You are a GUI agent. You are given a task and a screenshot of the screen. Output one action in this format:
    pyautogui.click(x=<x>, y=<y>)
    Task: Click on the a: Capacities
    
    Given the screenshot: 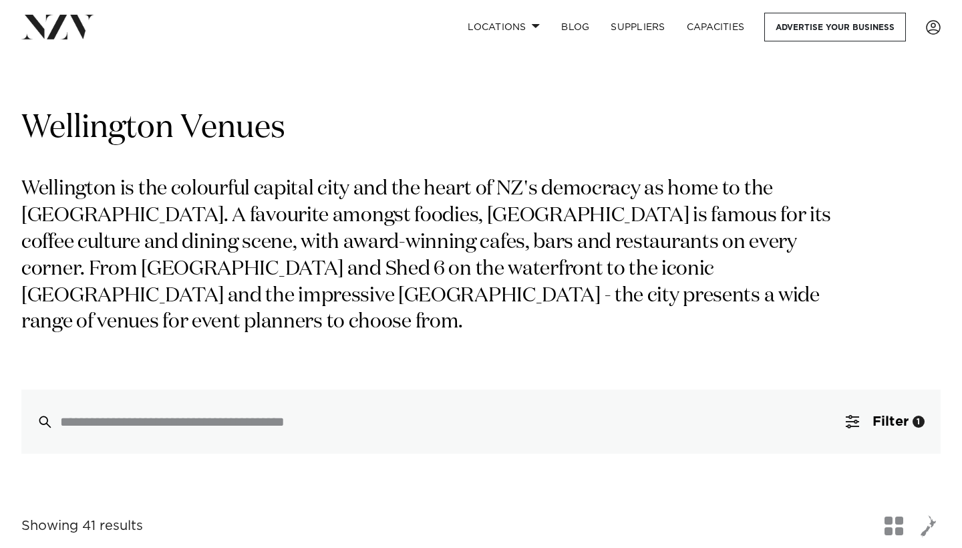 What is the action you would take?
    pyautogui.click(x=716, y=27)
    